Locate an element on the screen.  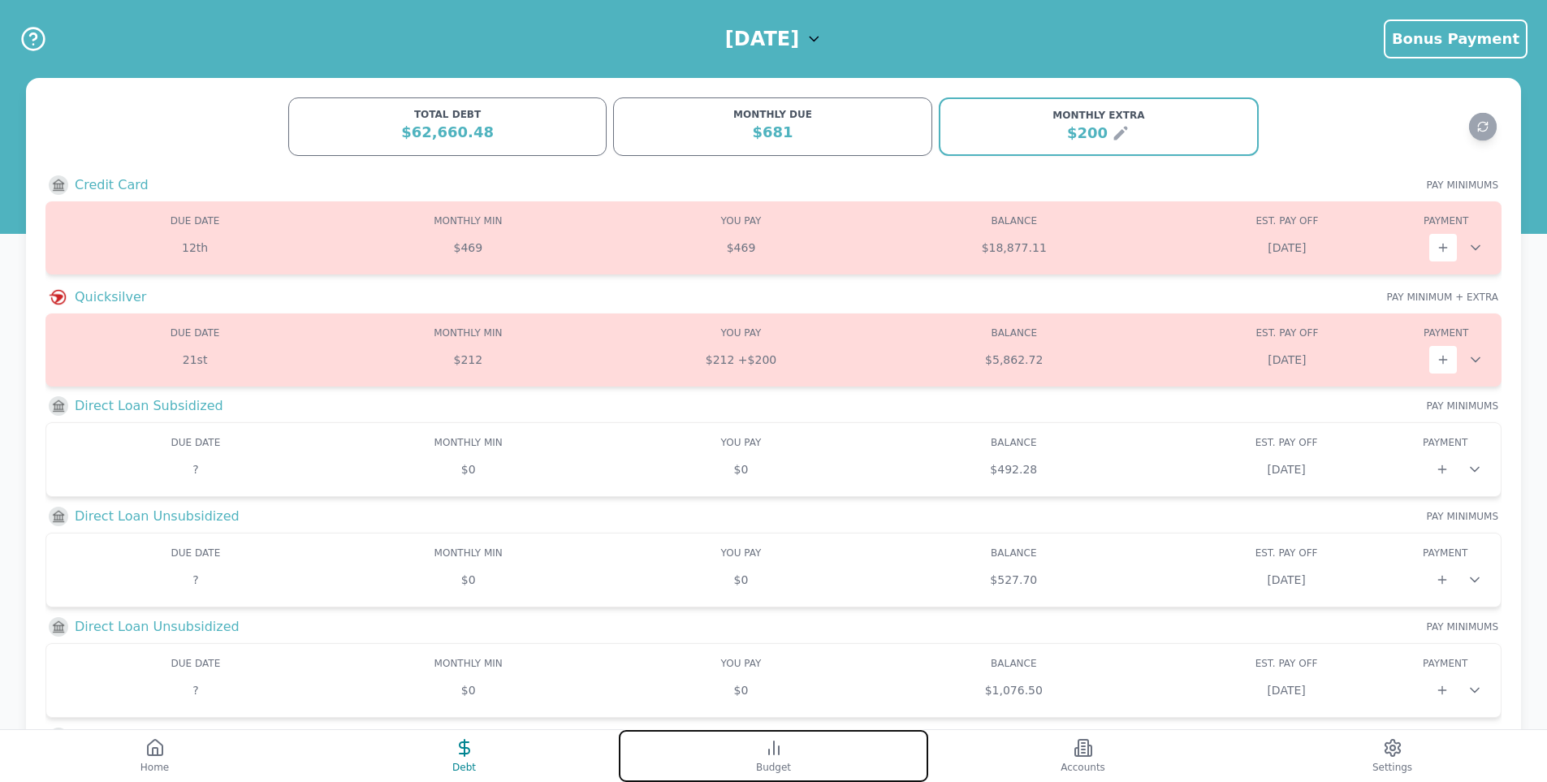
h3: Quicksilver is located at coordinates (110, 297).